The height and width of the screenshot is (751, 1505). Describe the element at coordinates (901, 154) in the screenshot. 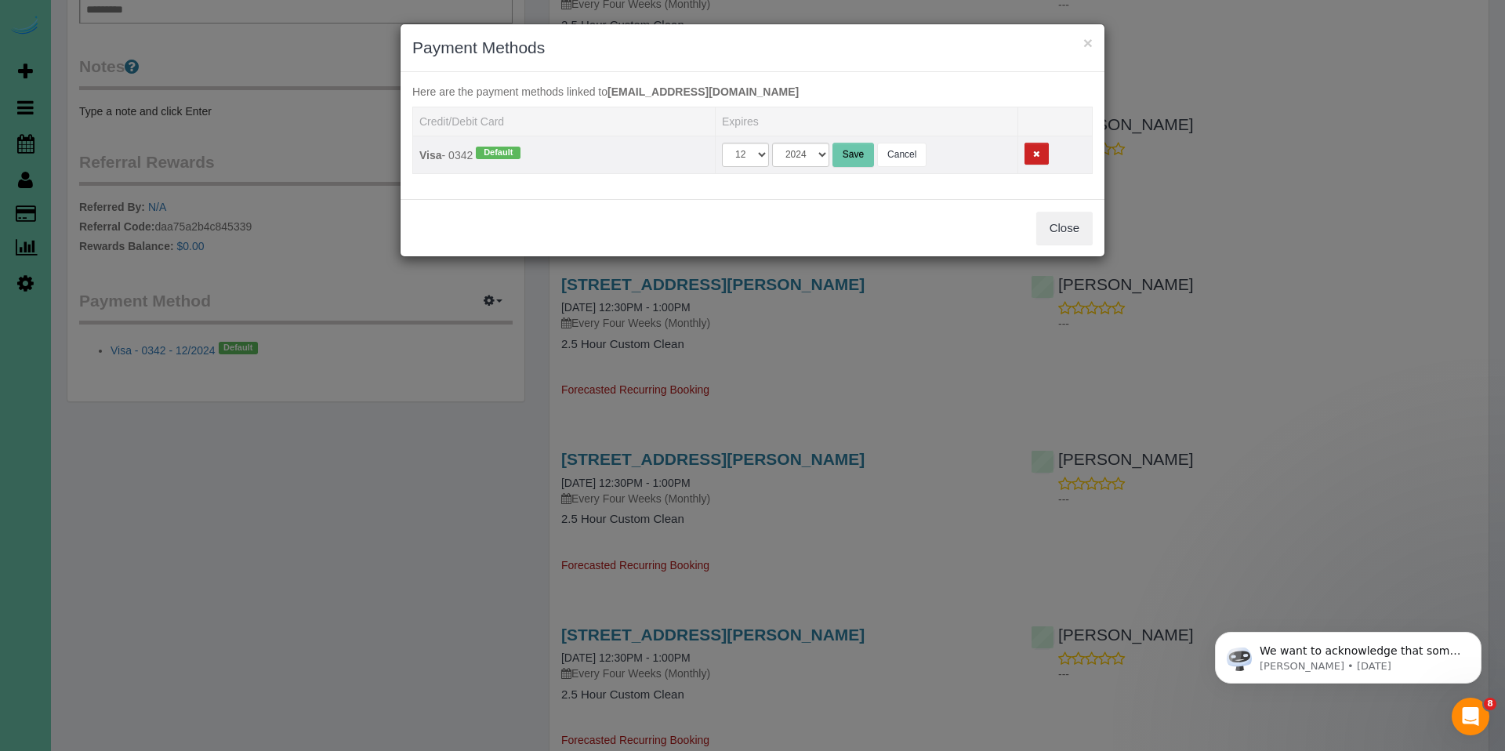

I see `button: Cancel` at that location.